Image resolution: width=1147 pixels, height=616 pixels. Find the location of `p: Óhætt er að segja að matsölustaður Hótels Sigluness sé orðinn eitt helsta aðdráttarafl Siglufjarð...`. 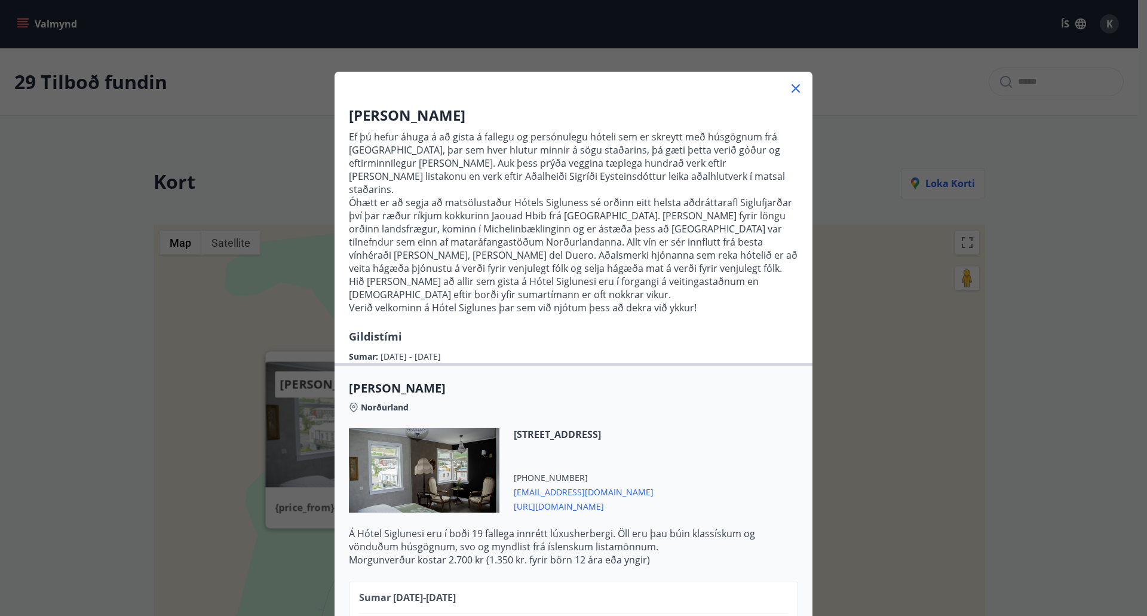

p: Óhætt er að segja að matsölustaður Hótels Sigluness sé orðinn eitt helsta aðdráttarafl Siglufjarð... is located at coordinates (573, 248).